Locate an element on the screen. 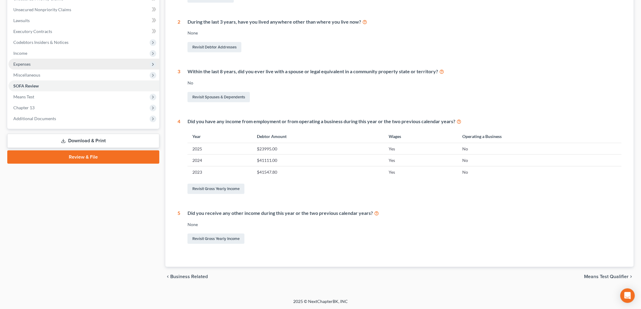 The width and height of the screenshot is (641, 309). a: Executory Contracts is located at coordinates (84, 32).